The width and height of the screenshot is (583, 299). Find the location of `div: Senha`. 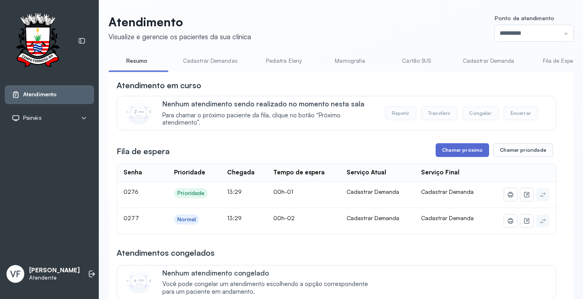

div: Senha is located at coordinates (133, 173).